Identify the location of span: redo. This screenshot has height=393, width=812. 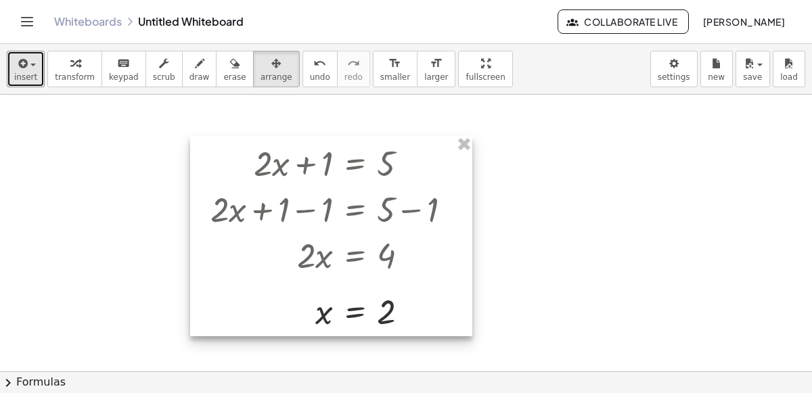
(353, 77).